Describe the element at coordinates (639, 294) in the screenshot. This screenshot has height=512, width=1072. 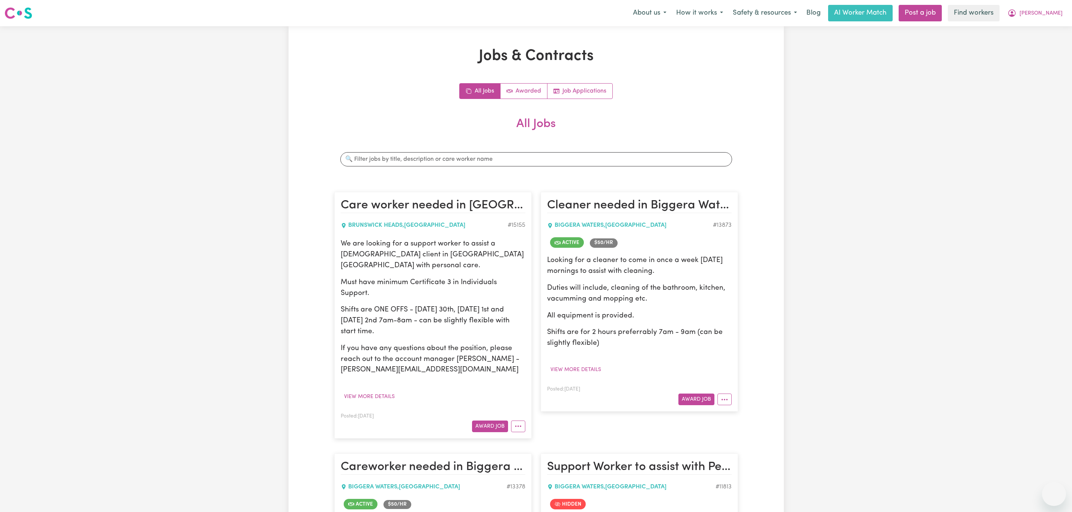
I see `p: Duties will include, cleaning of the bathroom, kitchen, vacumming and mopping etc.` at that location.